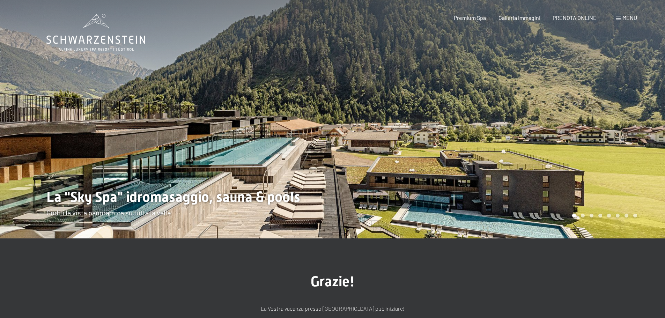 The height and width of the screenshot is (318, 665). Describe the element at coordinates (635, 215) in the screenshot. I see `div: Carousel Page 8` at that location.